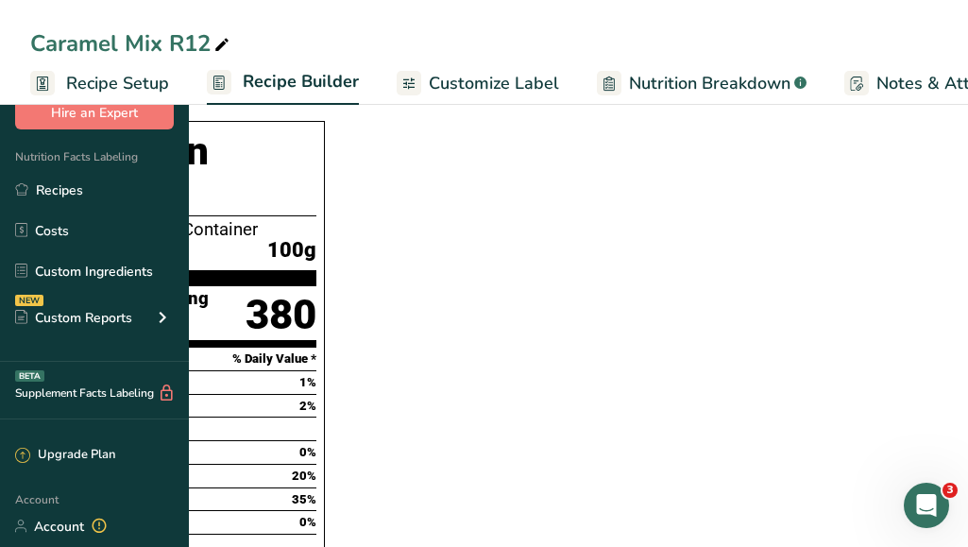 The height and width of the screenshot is (547, 968). I want to click on span: Nutrition Breakdown, so click(709, 83).